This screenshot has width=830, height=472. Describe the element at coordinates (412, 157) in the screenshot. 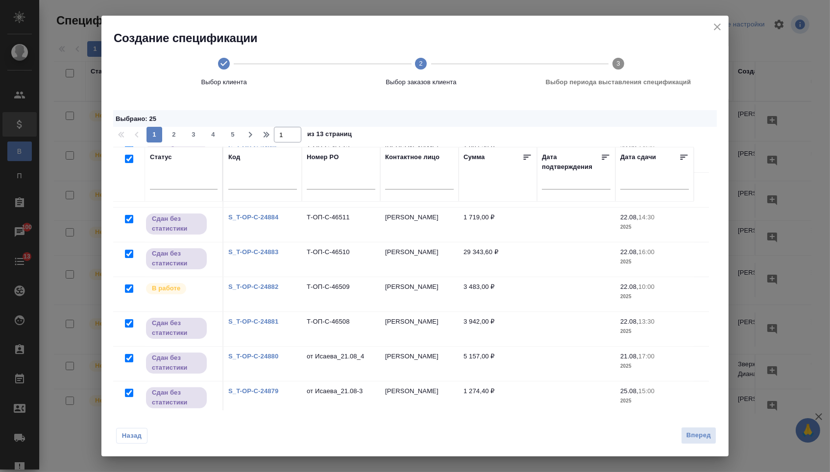

I see `div: Контактное лицо` at that location.